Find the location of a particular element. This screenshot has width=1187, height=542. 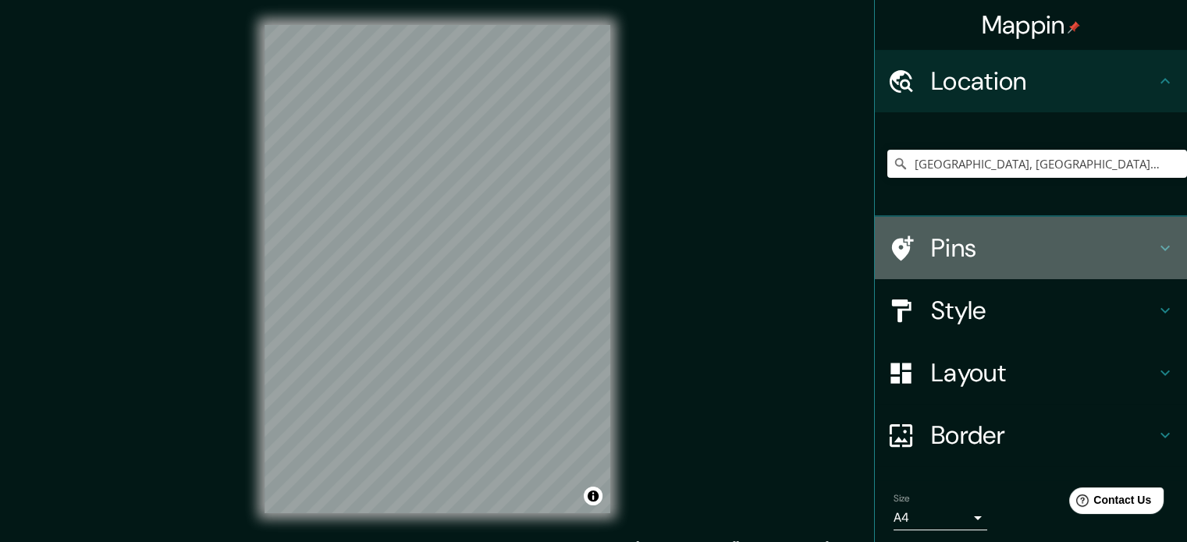

h4: Mappin is located at coordinates (1031, 25).